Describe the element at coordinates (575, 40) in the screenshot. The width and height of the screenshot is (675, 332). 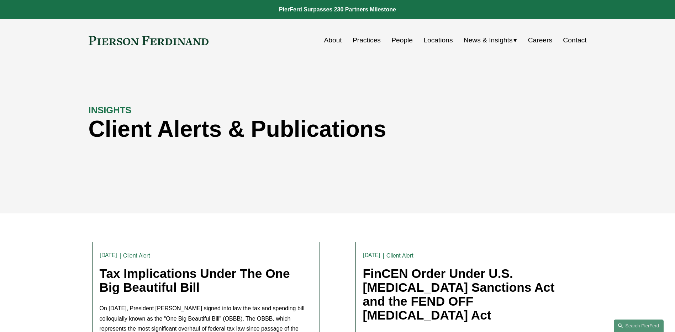
I see `a: Contact` at that location.